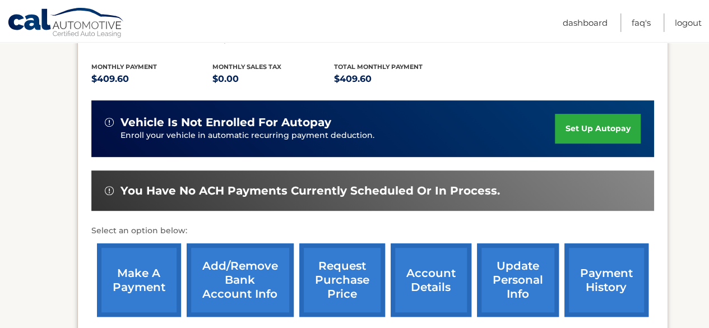 The width and height of the screenshot is (709, 328). What do you see at coordinates (373, 231) in the screenshot?
I see `p: Select an option below:` at bounding box center [373, 231].